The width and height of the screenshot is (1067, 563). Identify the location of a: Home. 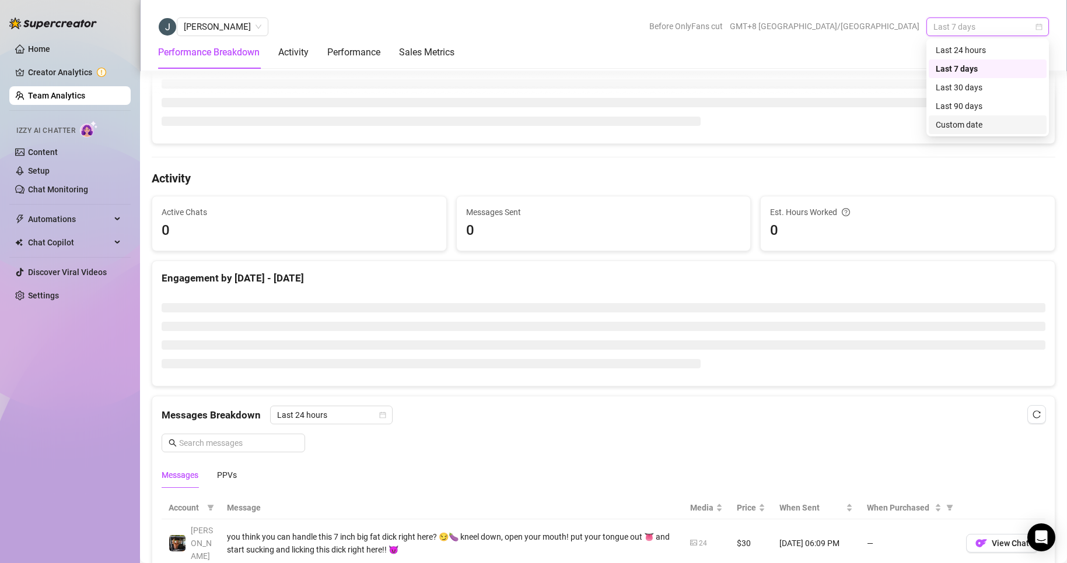
(39, 49).